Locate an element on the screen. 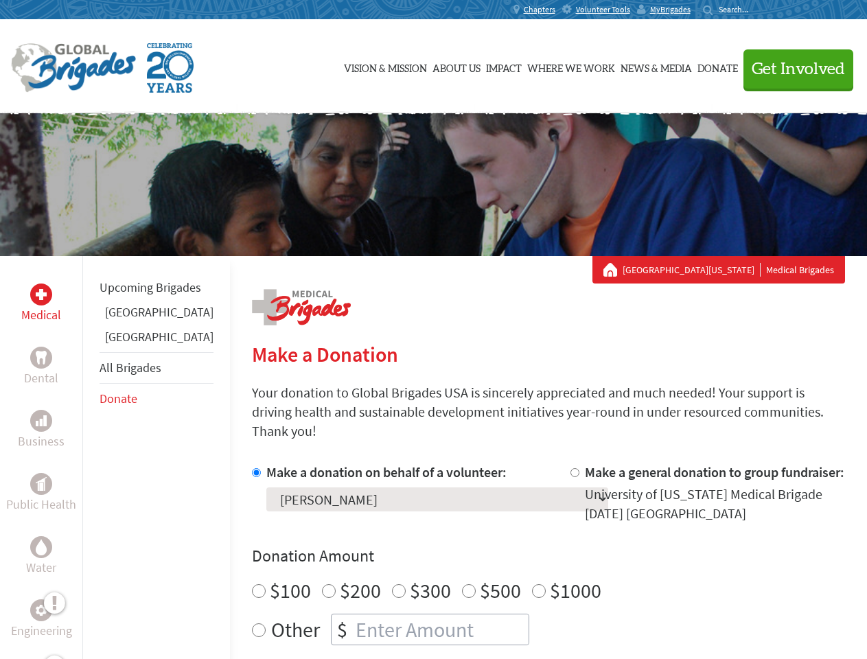 This screenshot has height=659, width=867. a: News & Media is located at coordinates (656, 67).